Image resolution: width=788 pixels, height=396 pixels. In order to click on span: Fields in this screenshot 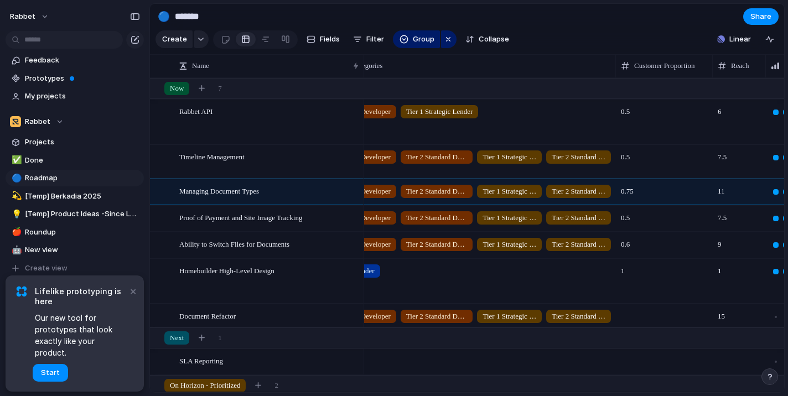, I will do `click(330, 39)`.